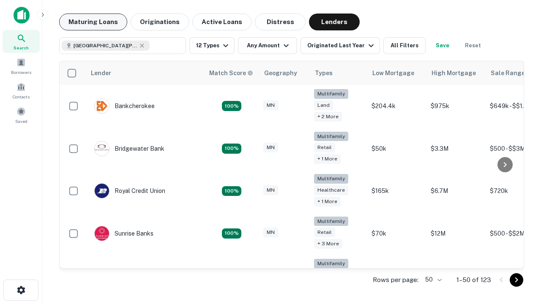  What do you see at coordinates (130, 191) in the screenshot?
I see `div: Royal Credit Union` at bounding box center [130, 191].